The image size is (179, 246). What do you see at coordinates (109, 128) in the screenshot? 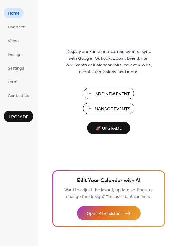
I see `span: 🚀 Upgrade` at bounding box center [109, 128].